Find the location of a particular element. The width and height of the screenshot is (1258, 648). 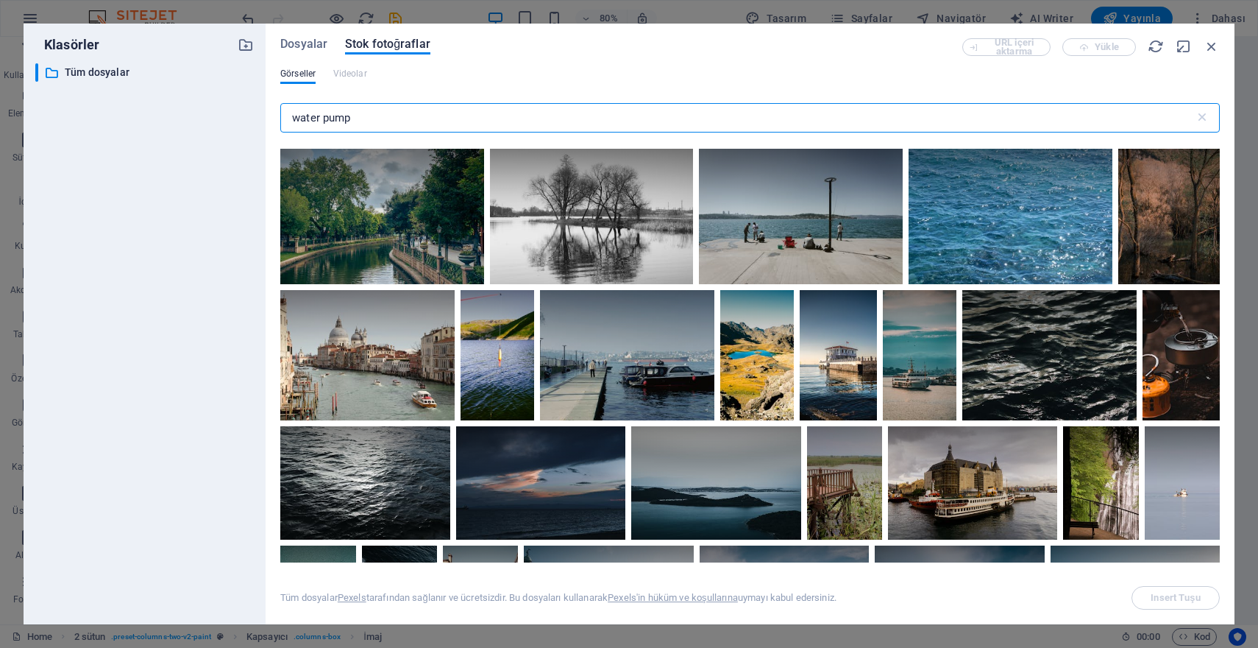

i: Yeni klasör oluştur is located at coordinates (246, 45).